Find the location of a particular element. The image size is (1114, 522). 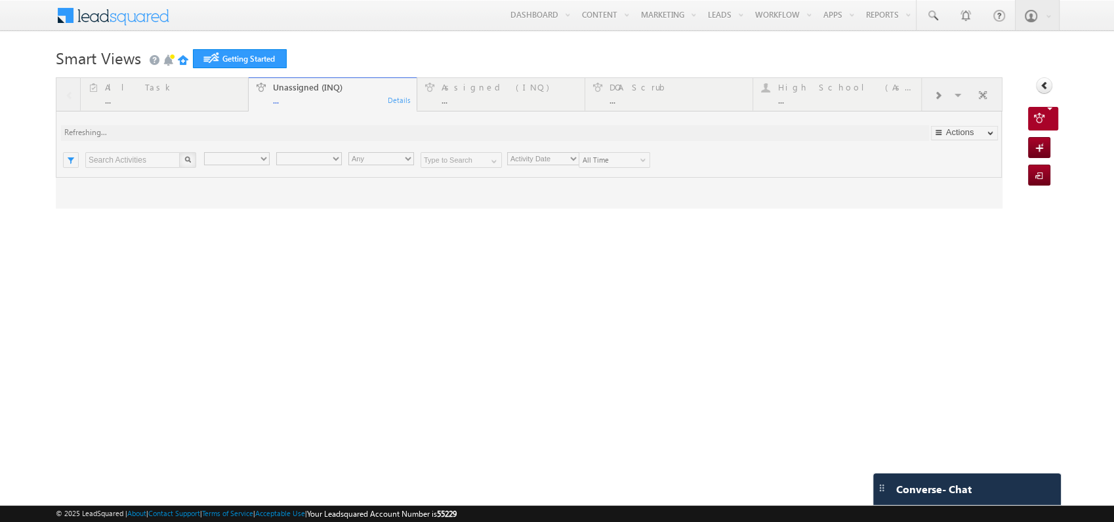

img: carter-drag is located at coordinates (881, 488).